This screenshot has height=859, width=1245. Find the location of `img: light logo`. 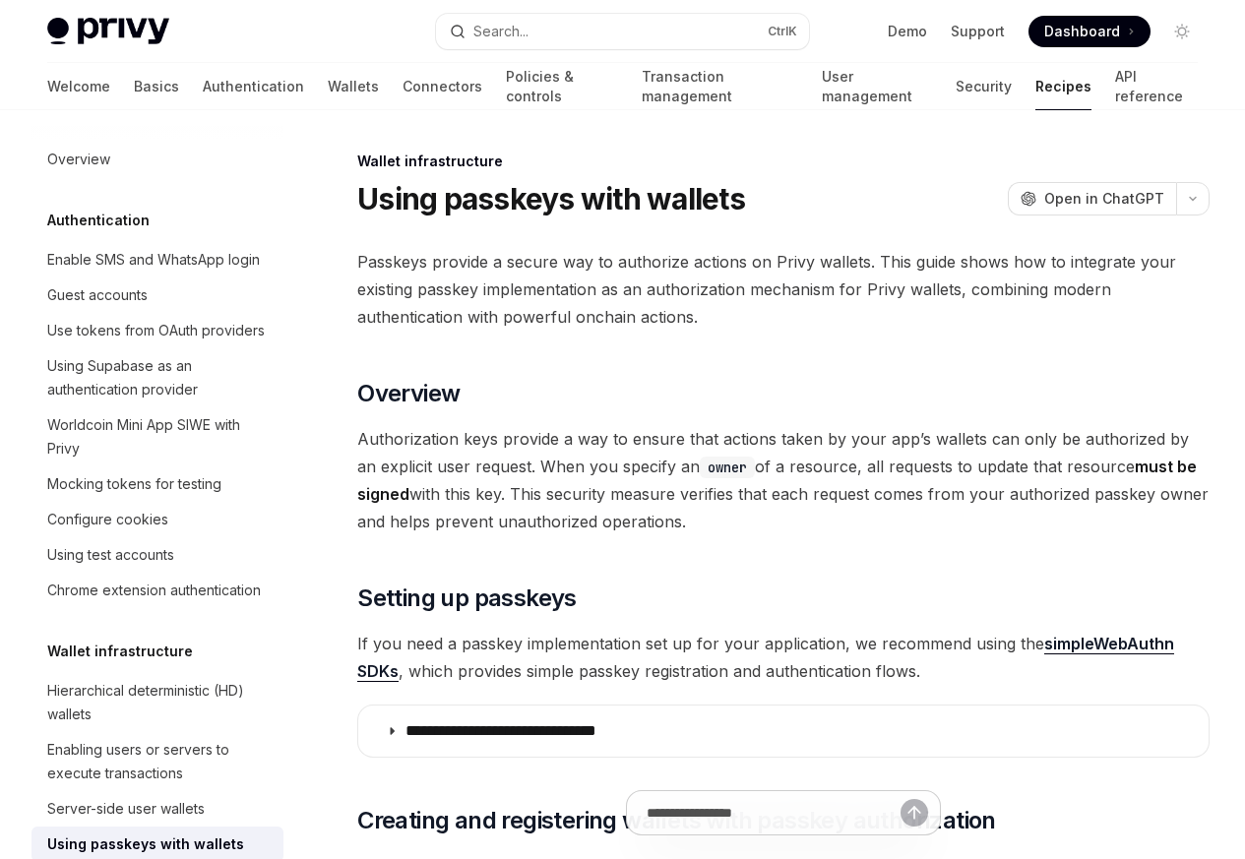

img: light logo is located at coordinates (108, 31).